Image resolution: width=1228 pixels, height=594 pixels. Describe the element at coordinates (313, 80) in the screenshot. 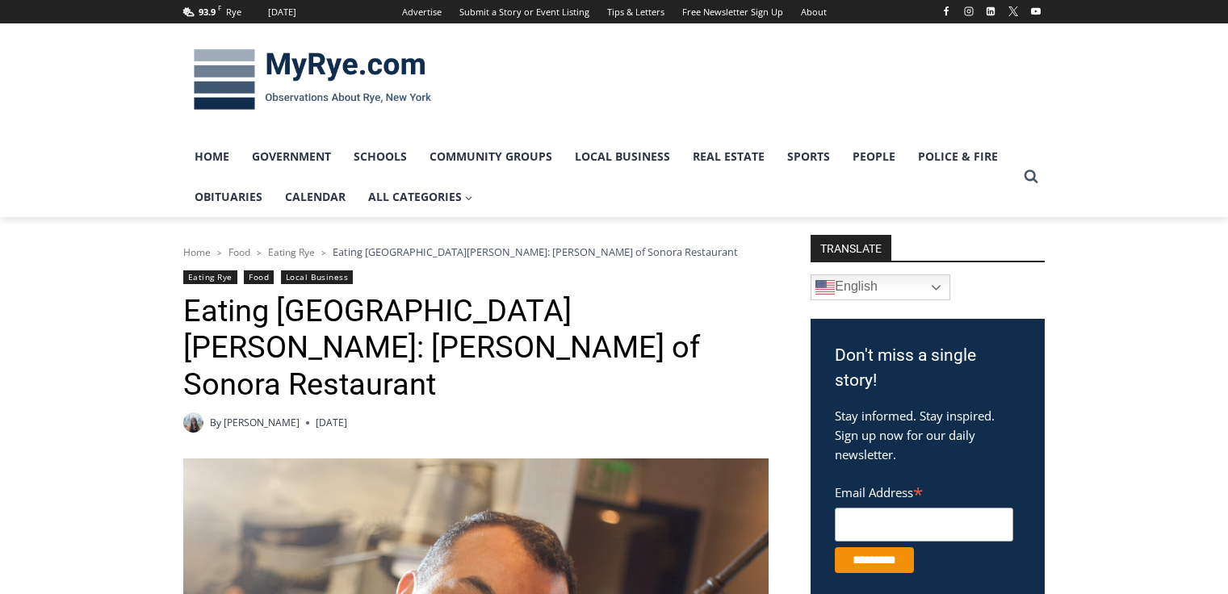

I see `img: MyRye.com` at that location.